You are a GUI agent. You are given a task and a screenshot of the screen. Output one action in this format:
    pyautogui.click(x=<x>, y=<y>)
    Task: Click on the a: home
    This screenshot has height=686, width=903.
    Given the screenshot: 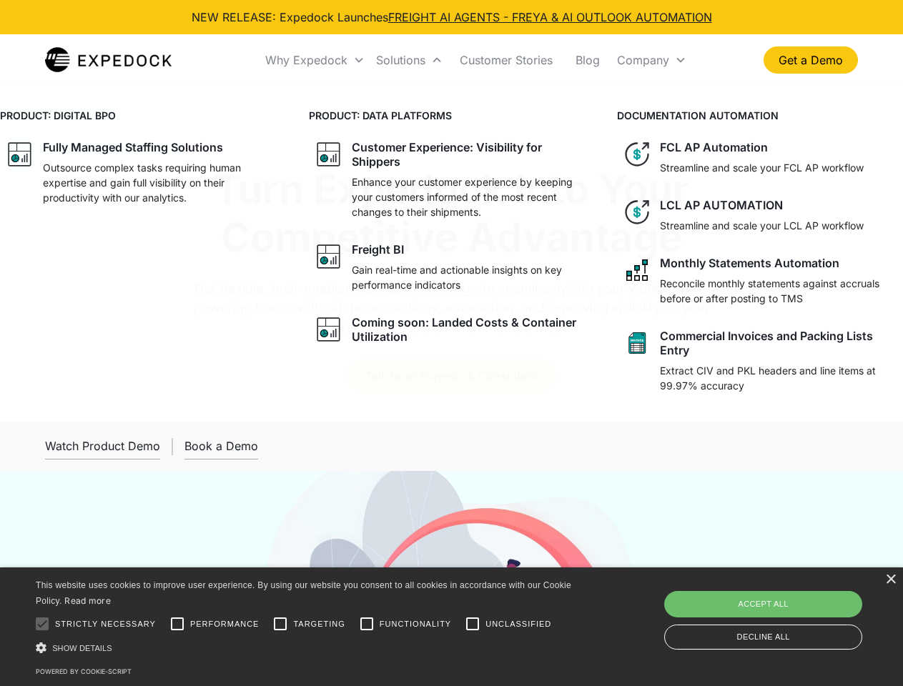 What is the action you would take?
    pyautogui.click(x=108, y=60)
    